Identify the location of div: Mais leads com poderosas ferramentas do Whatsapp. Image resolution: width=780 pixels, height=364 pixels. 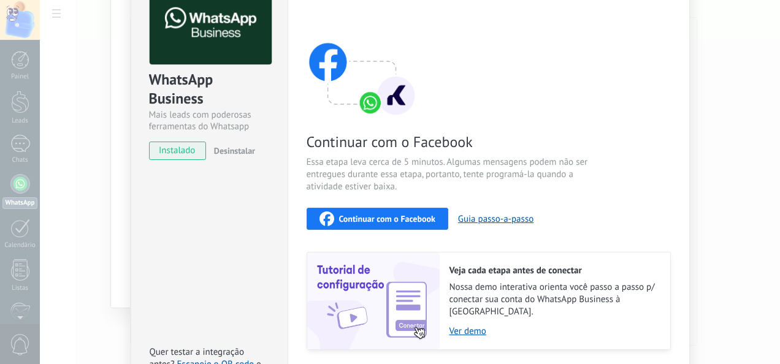
(209, 121).